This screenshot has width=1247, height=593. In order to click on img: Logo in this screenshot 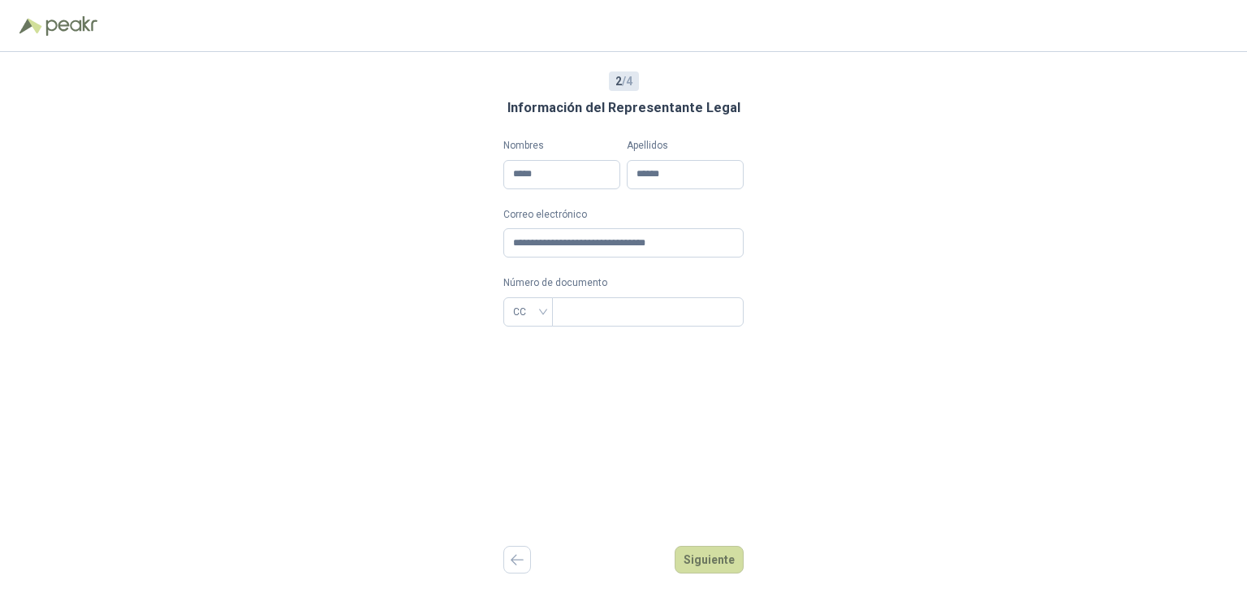, I will do `click(31, 26)`.